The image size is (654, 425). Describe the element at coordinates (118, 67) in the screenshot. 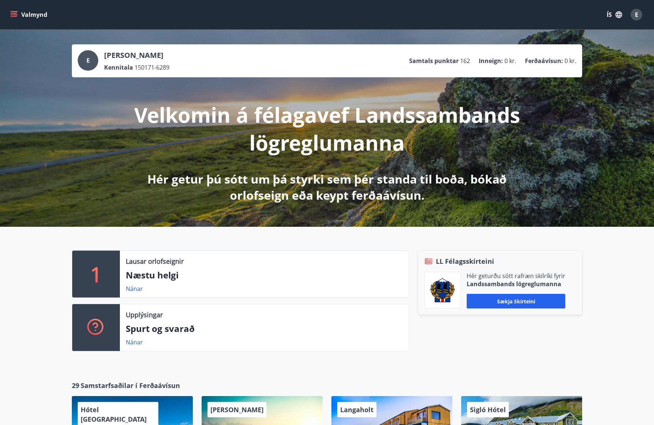

I see `p: Kennitala` at that location.